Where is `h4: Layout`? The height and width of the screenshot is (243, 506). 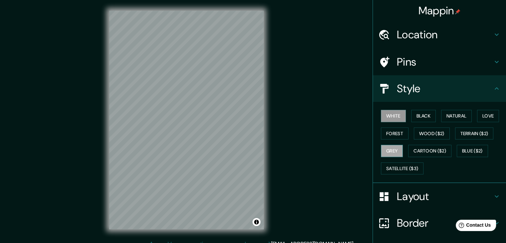 h4: Layout is located at coordinates (445, 196).